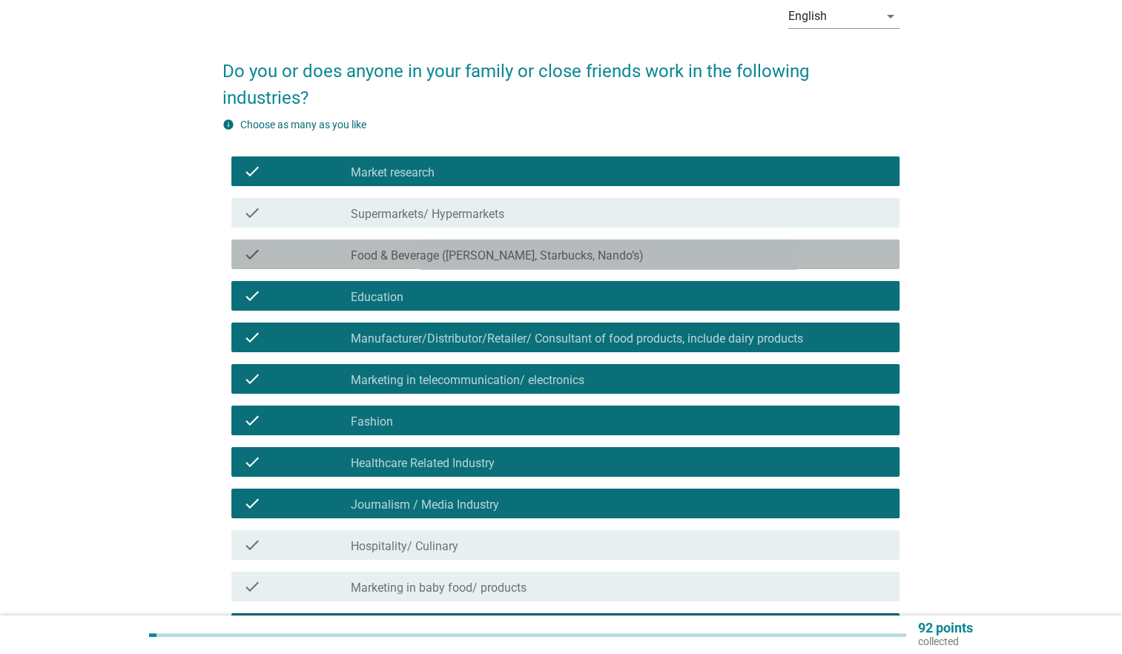 The width and height of the screenshot is (1122, 654). I want to click on label: Fashion, so click(372, 422).